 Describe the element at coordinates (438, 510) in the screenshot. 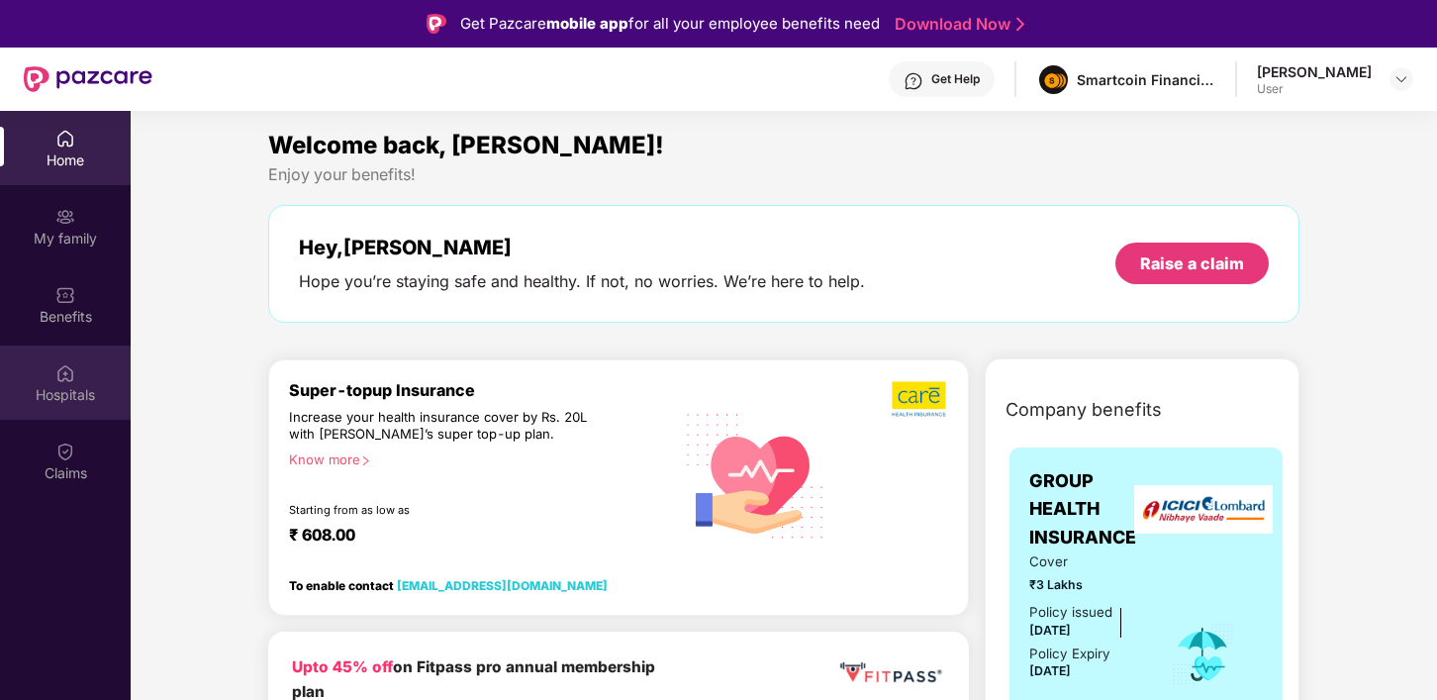

I see `div: Starting from as low as` at that location.